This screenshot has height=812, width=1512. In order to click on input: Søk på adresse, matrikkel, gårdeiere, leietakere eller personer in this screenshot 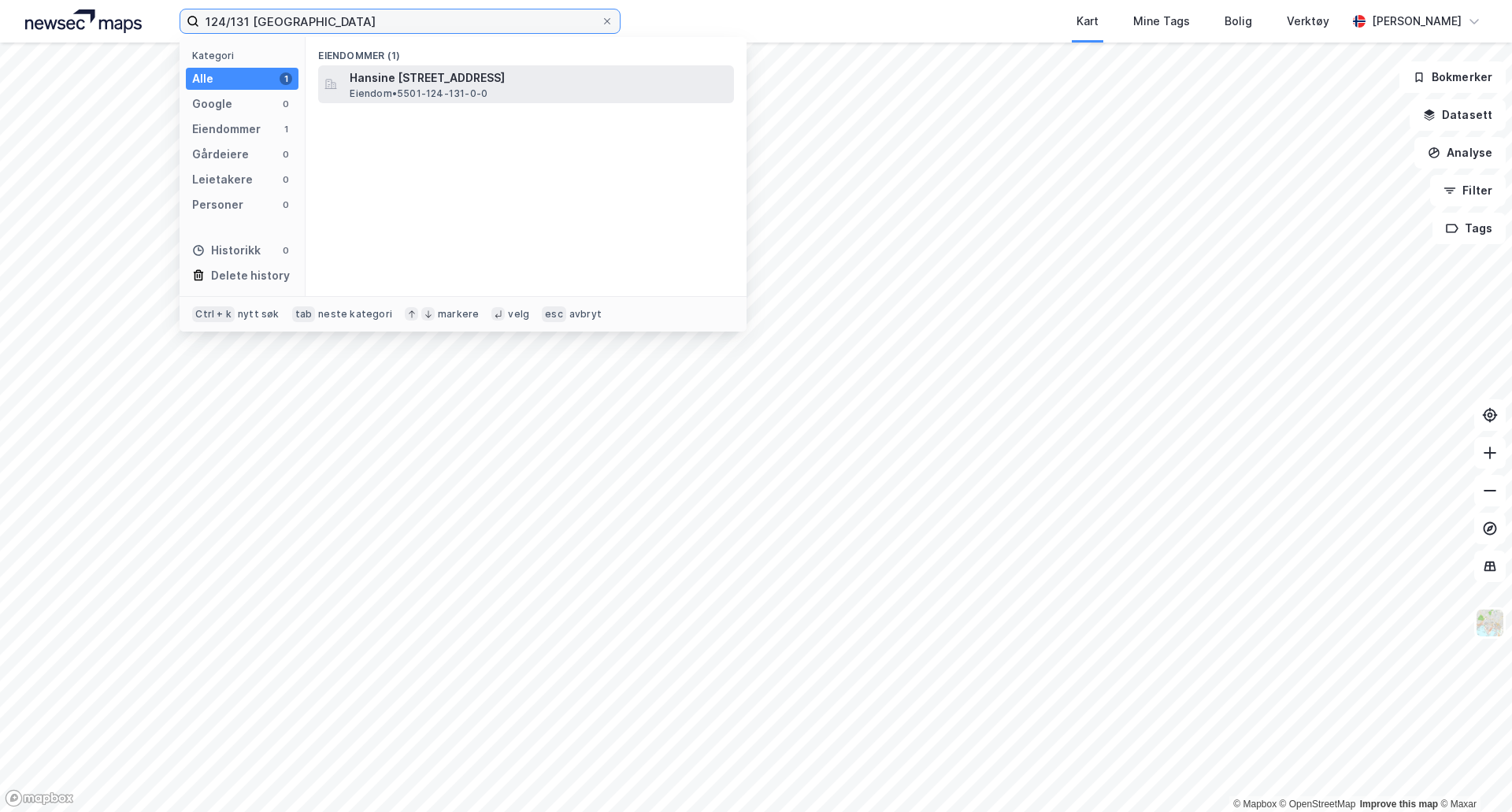, I will do `click(400, 21)`.